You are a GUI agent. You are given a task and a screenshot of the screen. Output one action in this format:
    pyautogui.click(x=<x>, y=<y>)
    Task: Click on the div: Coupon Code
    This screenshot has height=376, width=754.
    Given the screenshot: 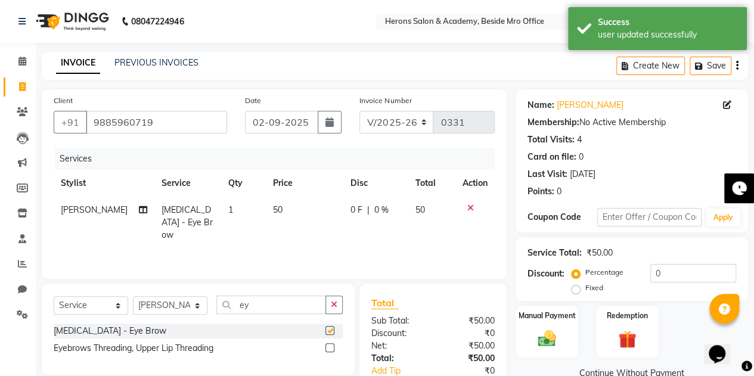 What is the action you would take?
    pyautogui.click(x=562, y=217)
    